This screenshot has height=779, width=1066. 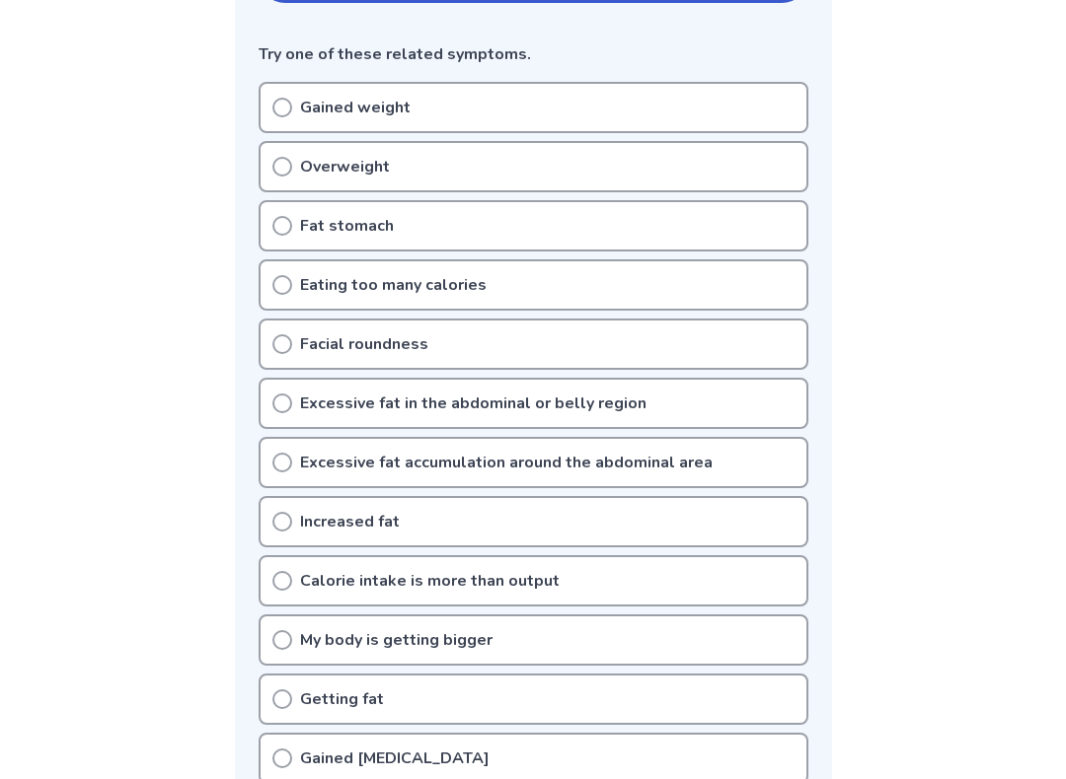 I want to click on p: Getting fat, so click(x=341, y=700).